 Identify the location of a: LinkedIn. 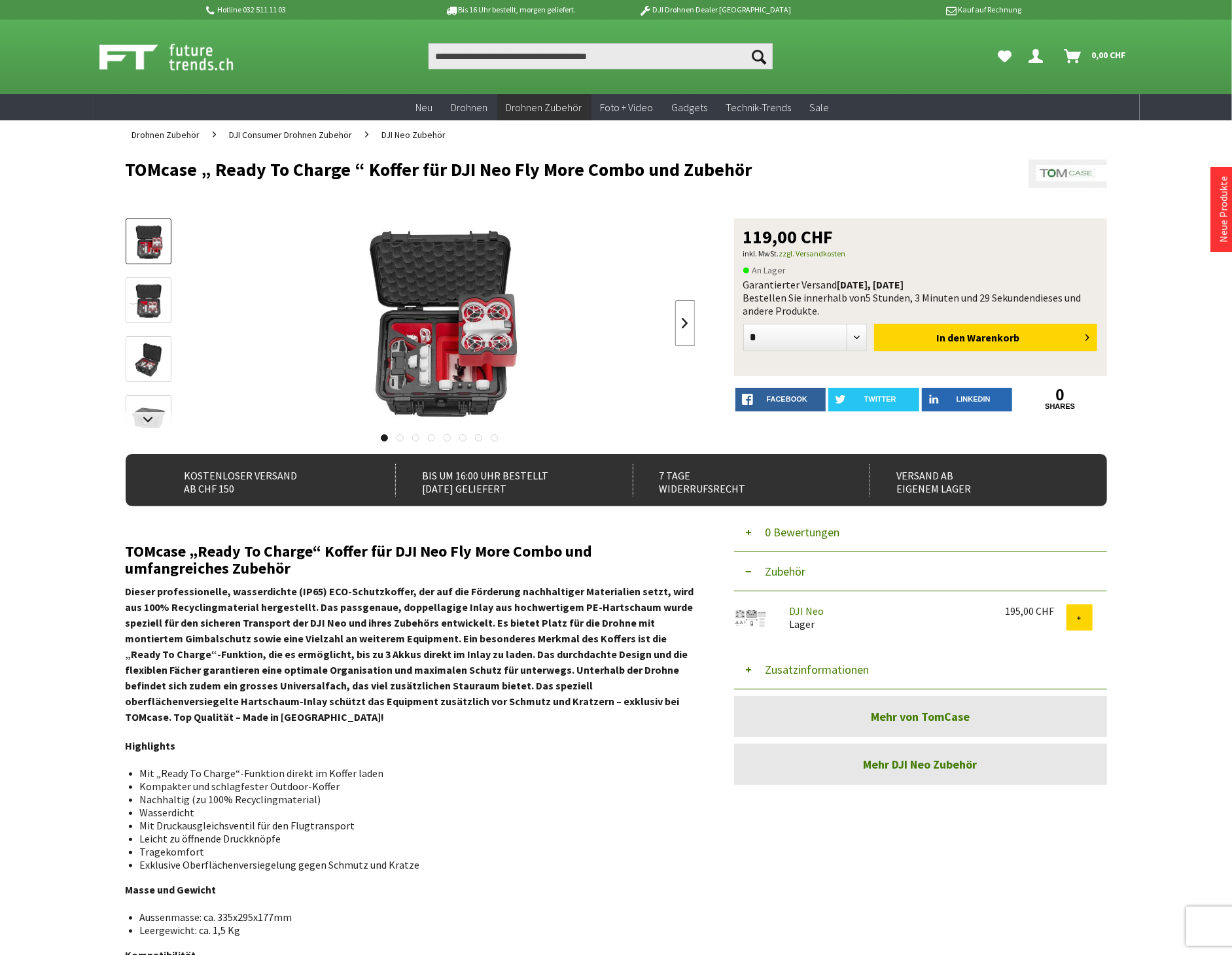
(967, 400).